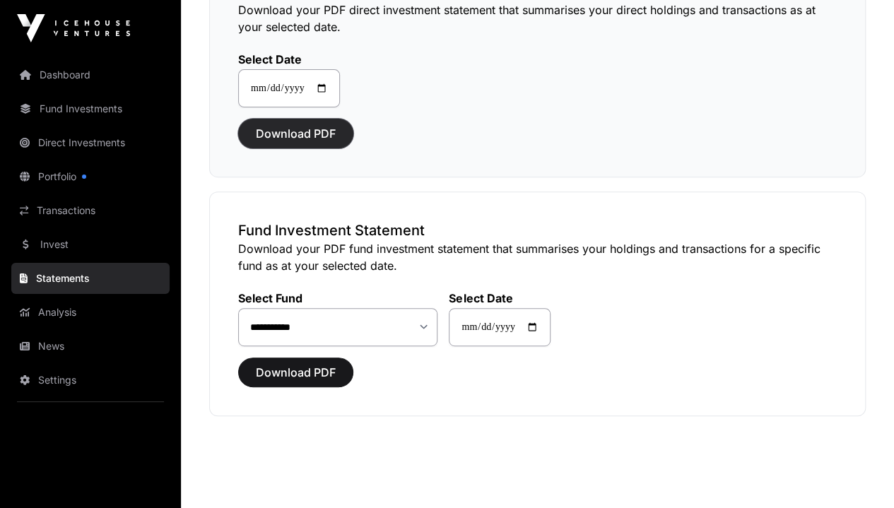  What do you see at coordinates (90, 177) in the screenshot?
I see `a: Portfolio` at bounding box center [90, 177].